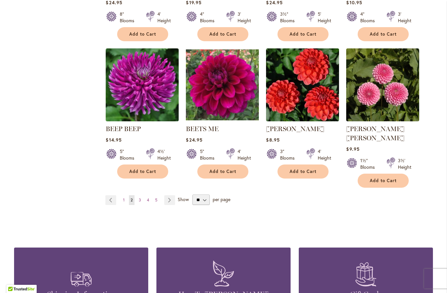 This screenshot has height=293, width=447. What do you see at coordinates (124, 200) in the screenshot?
I see `span: 1` at bounding box center [124, 200].